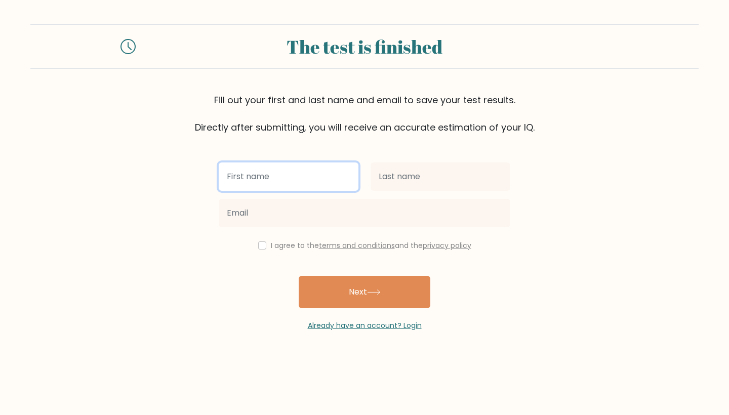 The width and height of the screenshot is (729, 415). What do you see at coordinates (357, 245) in the screenshot?
I see `a: terms and conditions` at bounding box center [357, 245].